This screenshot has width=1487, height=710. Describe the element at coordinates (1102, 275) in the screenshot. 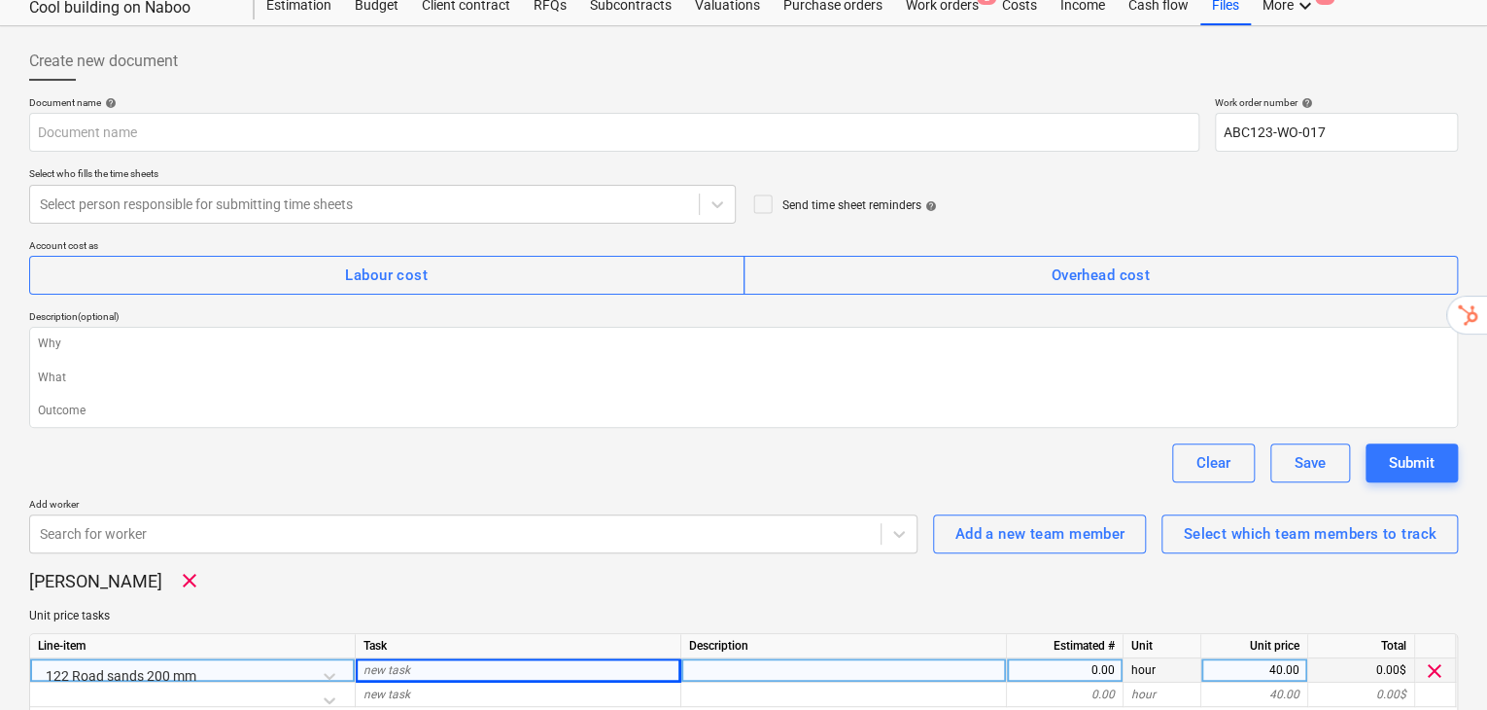

I see `button: Overhead cost` at that location.